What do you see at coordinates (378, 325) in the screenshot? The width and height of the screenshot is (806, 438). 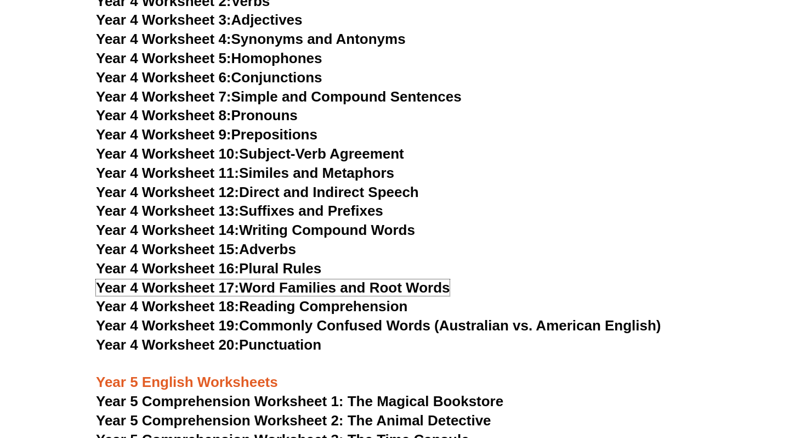 I see `a: Year 4 Worksheet 19:Commonly Confused Words (Australian vs. American English)` at bounding box center [378, 325].